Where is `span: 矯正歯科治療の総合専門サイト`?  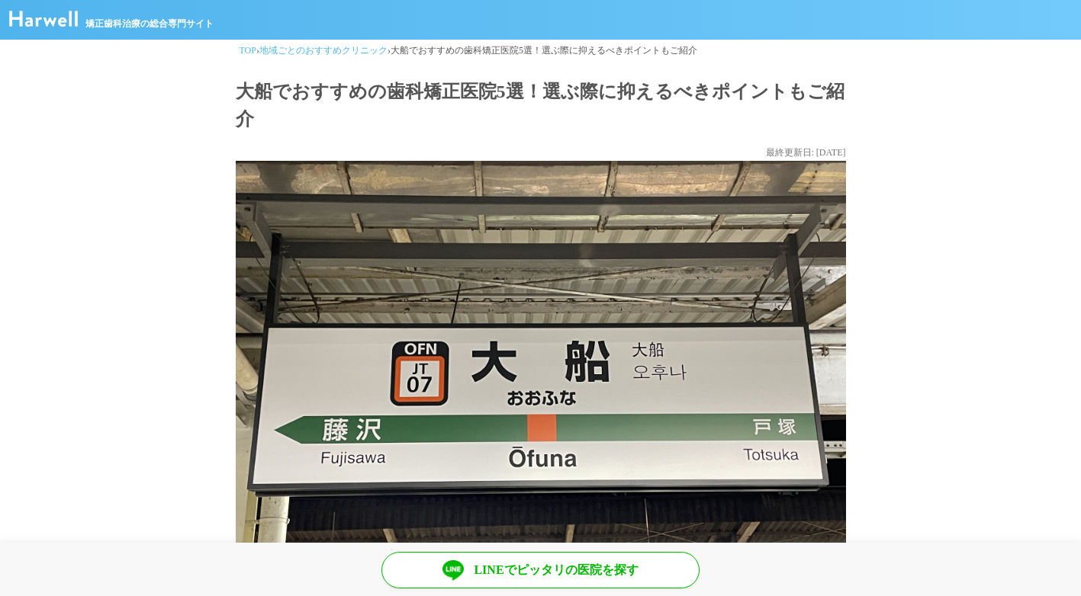
span: 矯正歯科治療の総合専門サイト is located at coordinates (149, 24).